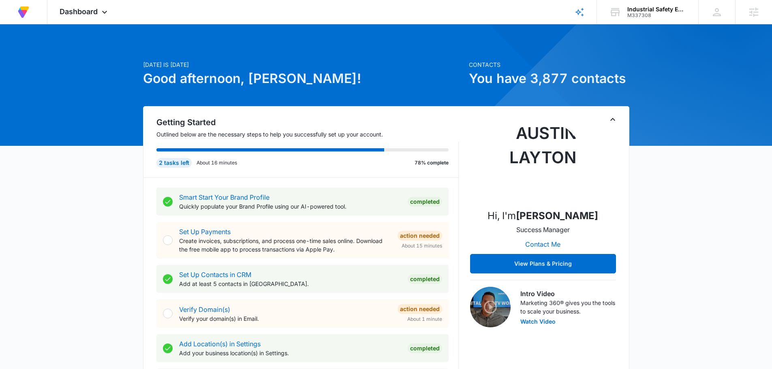 Image resolution: width=772 pixels, height=369 pixels. What do you see at coordinates (543, 264) in the screenshot?
I see `button: View Plans & Pricing` at bounding box center [543, 264].